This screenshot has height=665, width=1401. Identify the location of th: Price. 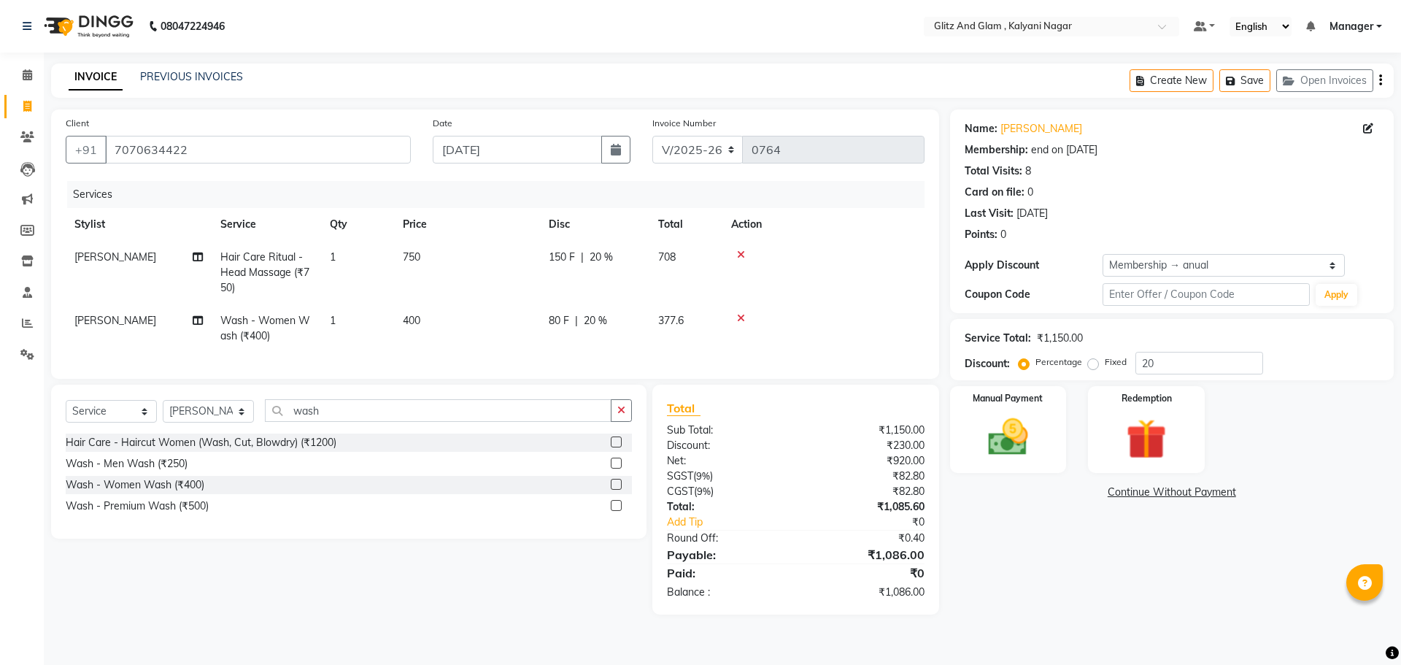
(467, 224).